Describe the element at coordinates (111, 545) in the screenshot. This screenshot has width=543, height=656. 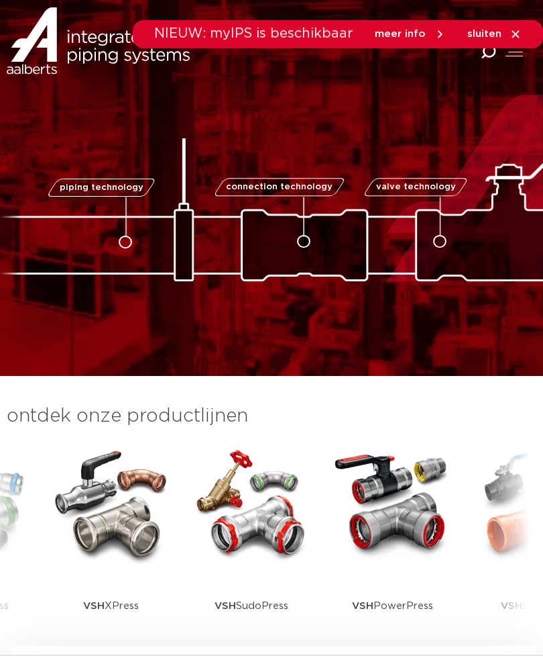
I see `a: VSHXPress` at that location.